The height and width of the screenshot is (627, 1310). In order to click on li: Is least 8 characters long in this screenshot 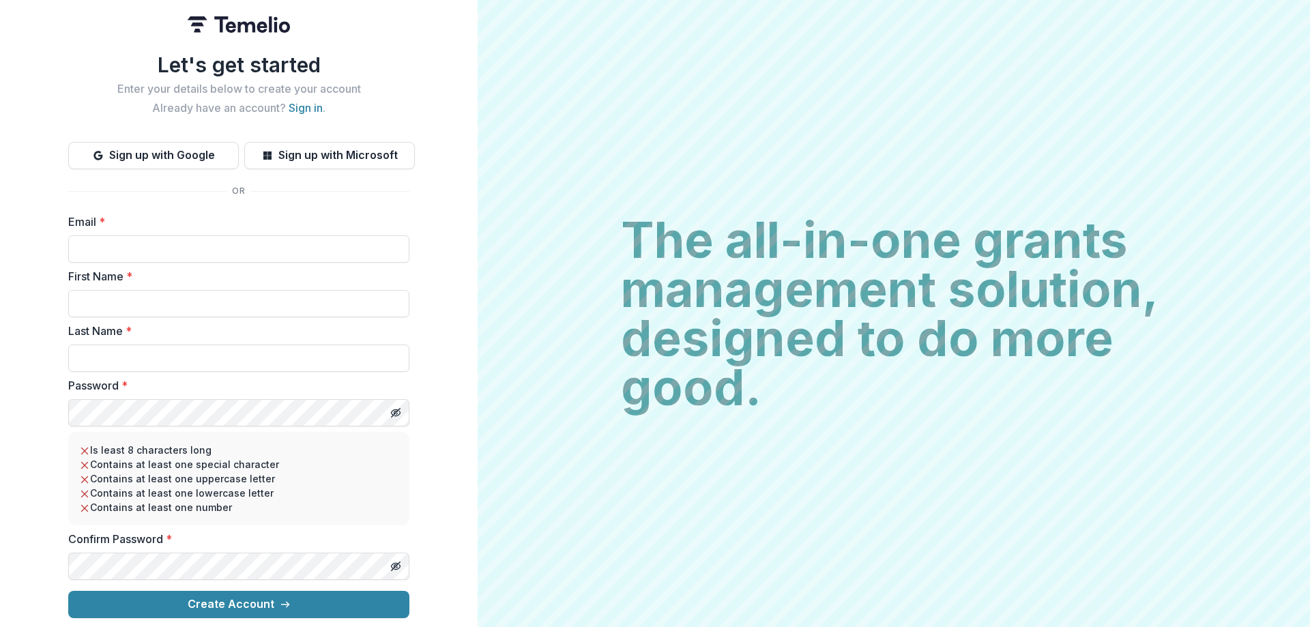, I will do `click(239, 450)`.